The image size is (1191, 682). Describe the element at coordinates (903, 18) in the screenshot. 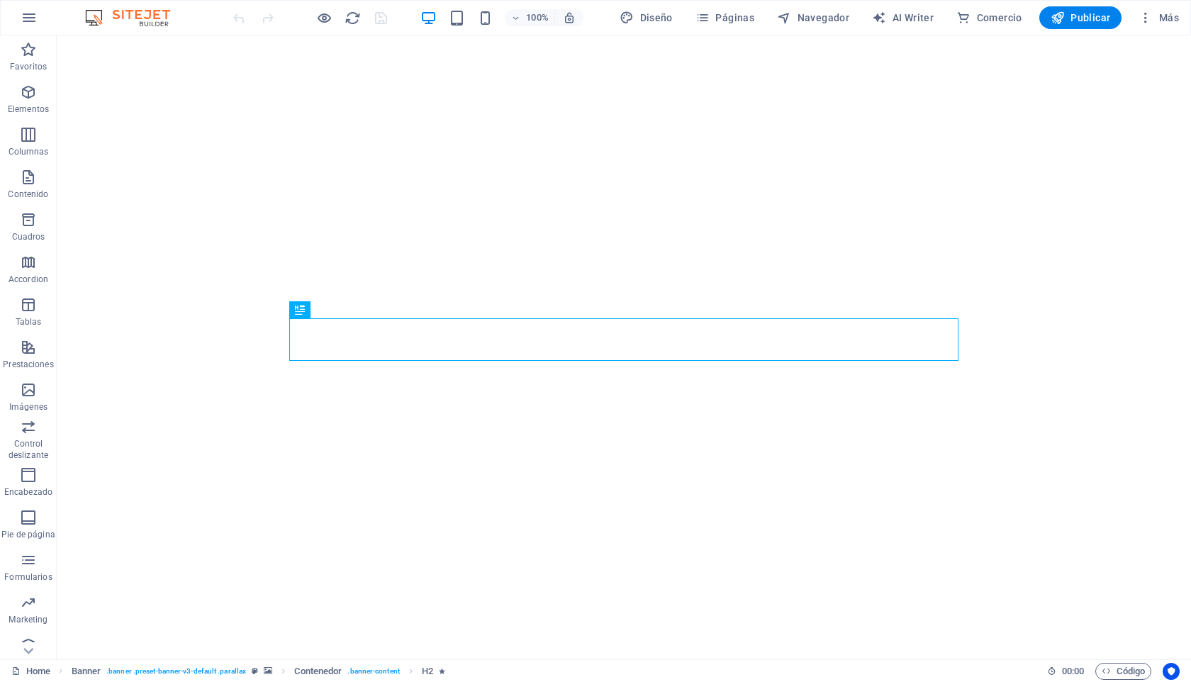

I see `span: AI Writer` at that location.